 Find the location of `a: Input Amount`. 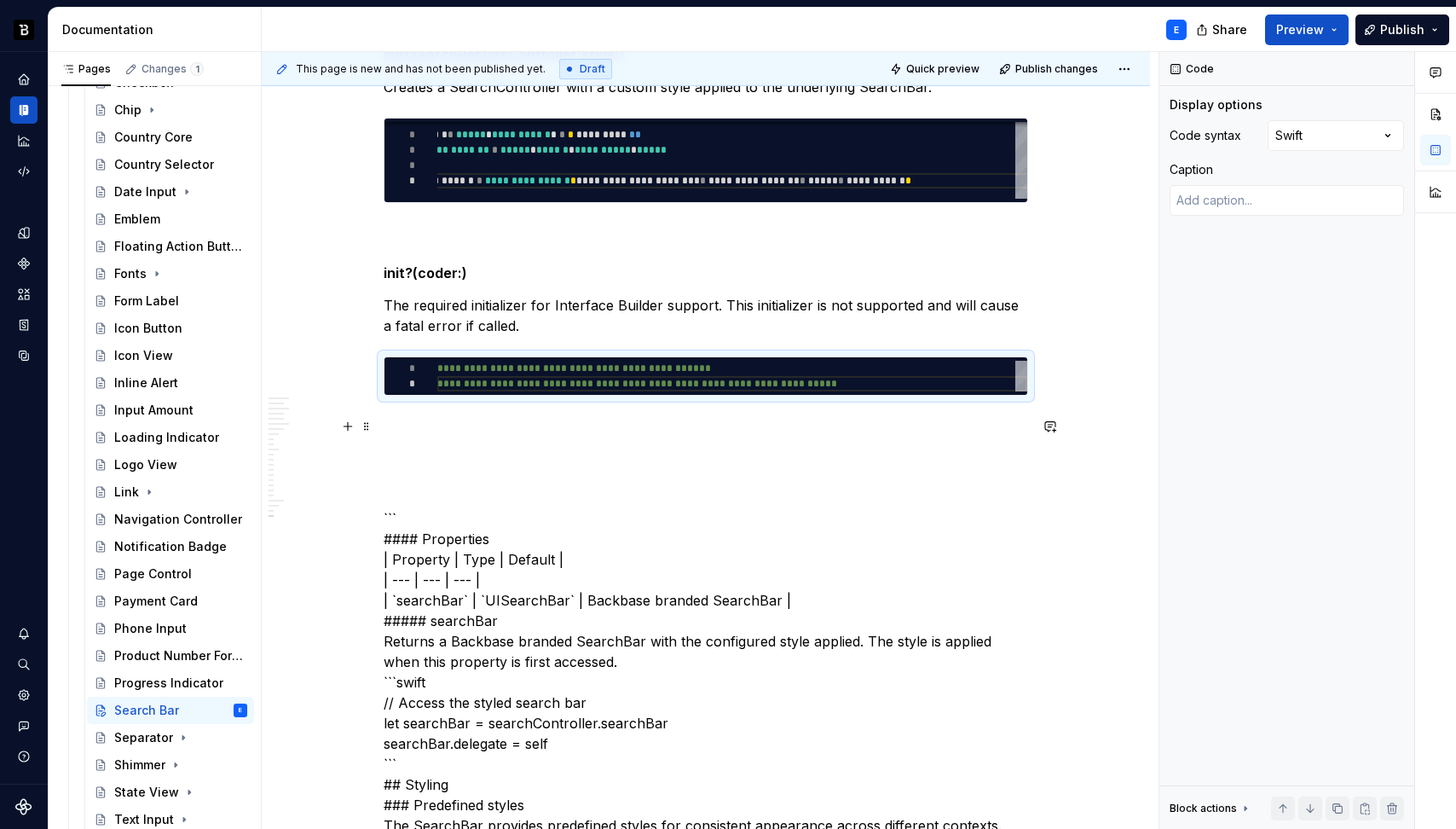

a: Input Amount is located at coordinates (171, 410).